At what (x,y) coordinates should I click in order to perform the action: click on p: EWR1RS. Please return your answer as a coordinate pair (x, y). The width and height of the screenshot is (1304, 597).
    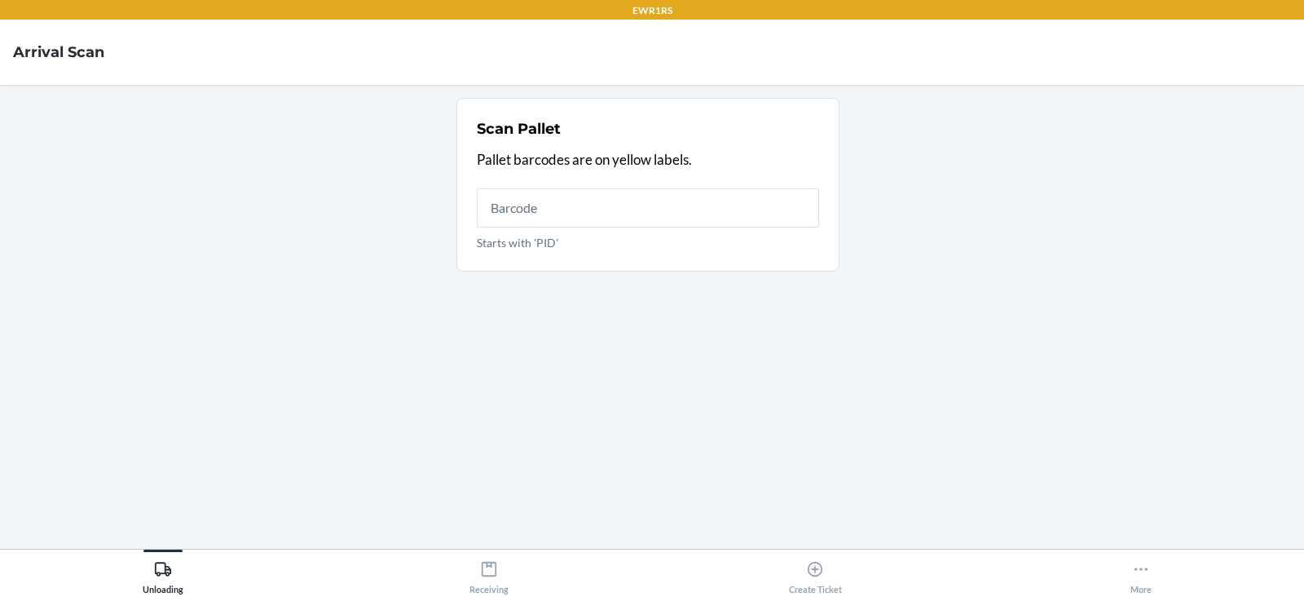
    Looking at the image, I should click on (652, 11).